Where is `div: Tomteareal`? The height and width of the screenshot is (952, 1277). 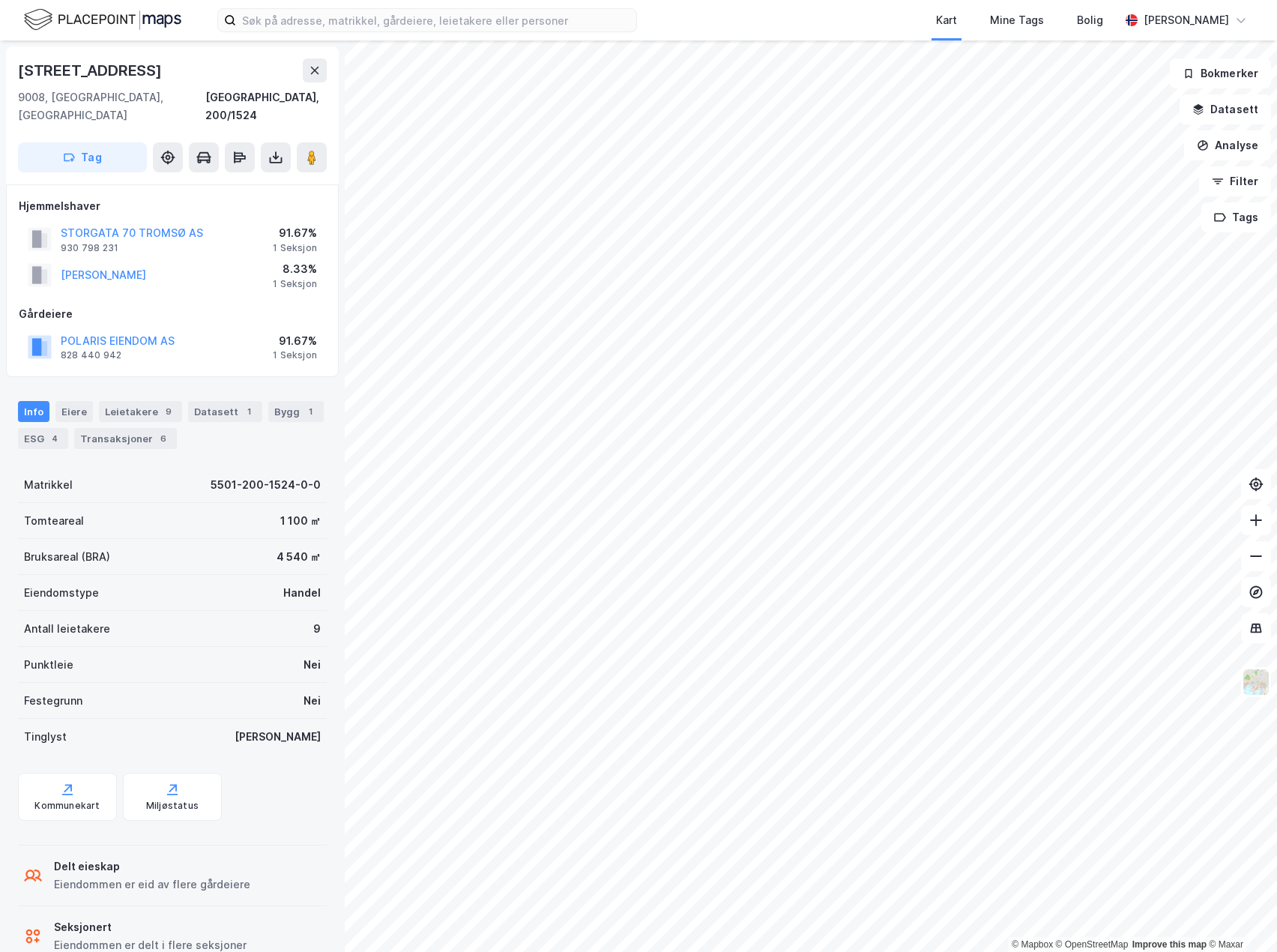
div: Tomteareal is located at coordinates (54, 521).